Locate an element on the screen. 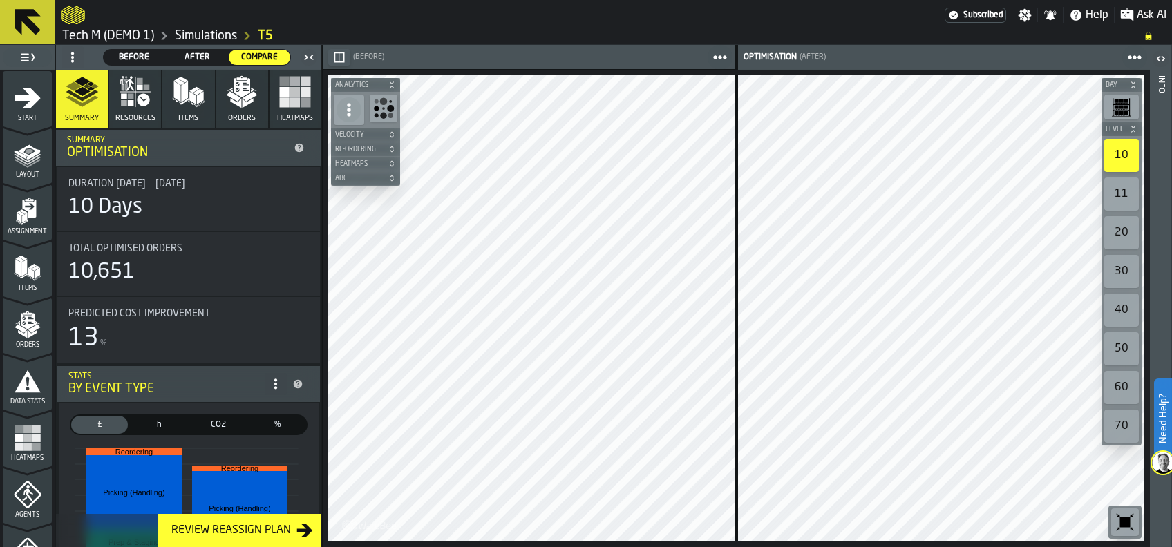  span: Bay is located at coordinates (1114, 85).